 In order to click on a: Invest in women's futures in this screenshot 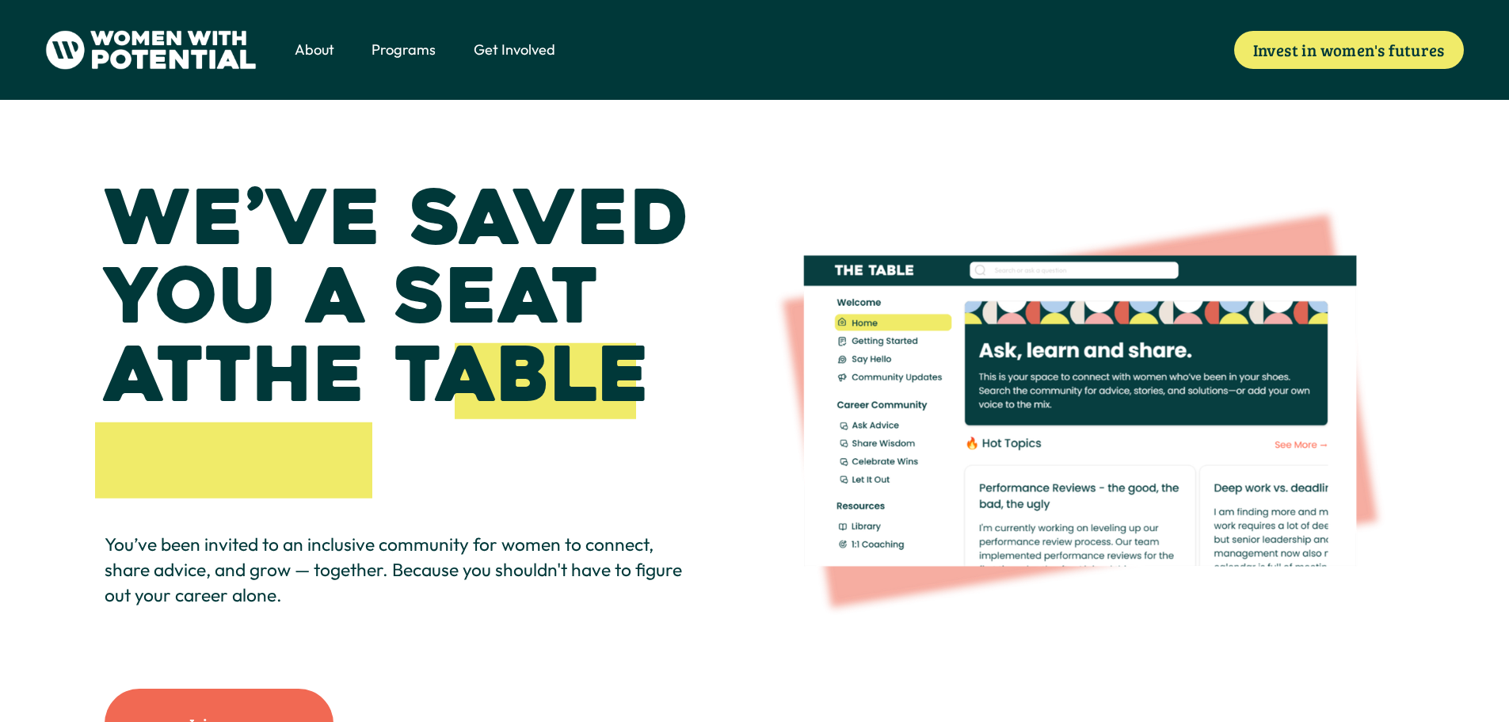, I will do `click(1349, 49)`.